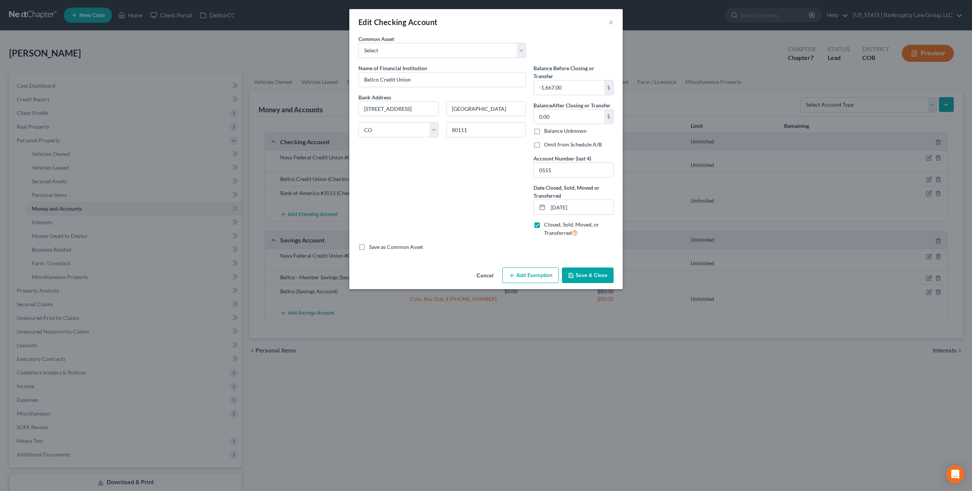 This screenshot has height=491, width=972. What do you see at coordinates (581, 105) in the screenshot?
I see `span: After Closing or Transfer` at bounding box center [581, 105].